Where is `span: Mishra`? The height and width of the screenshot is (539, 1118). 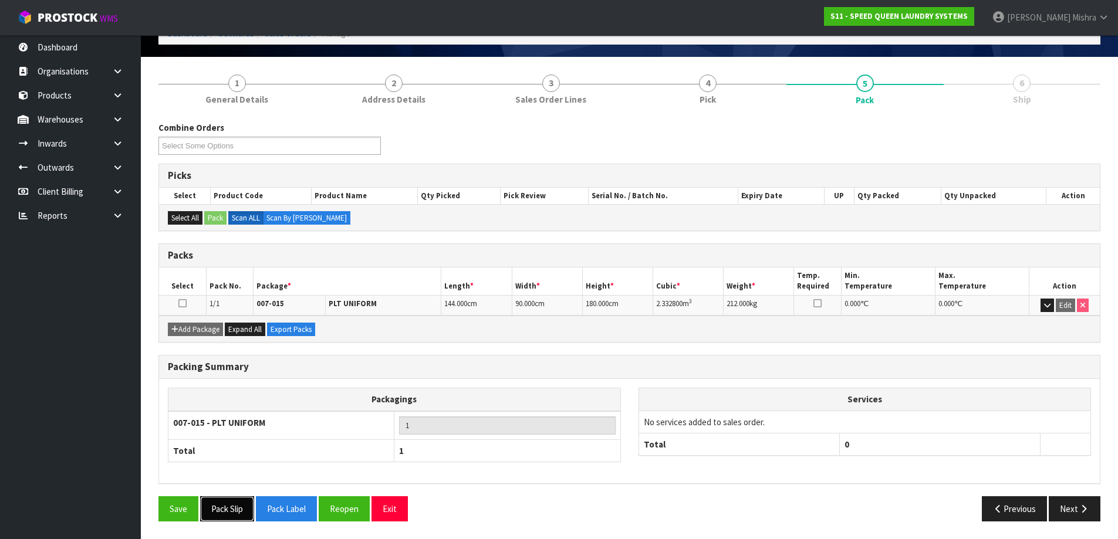 span: Mishra is located at coordinates (1084, 17).